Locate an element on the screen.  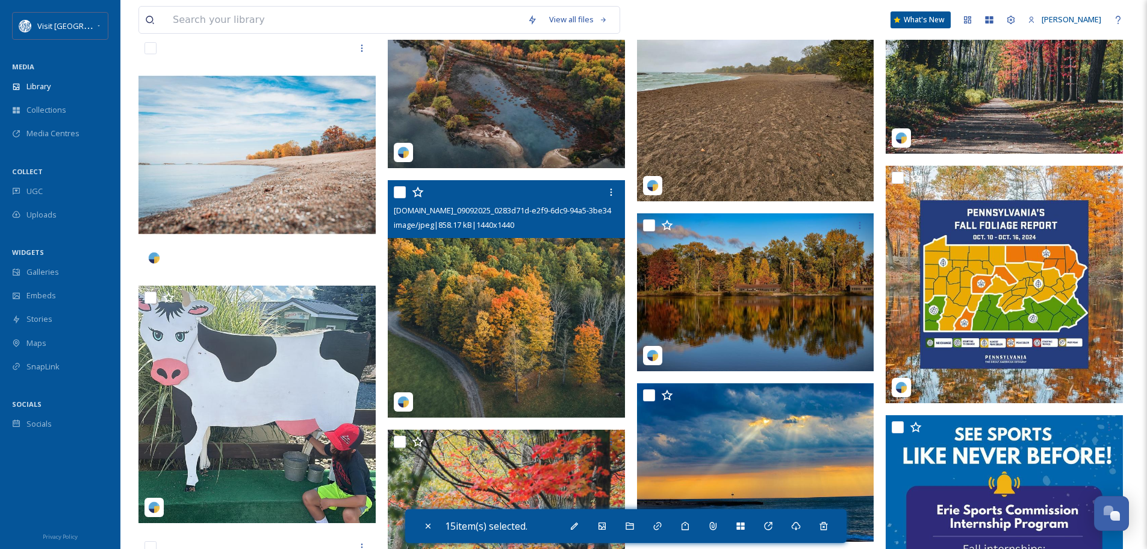
button: Open Chat is located at coordinates (1112, 513).